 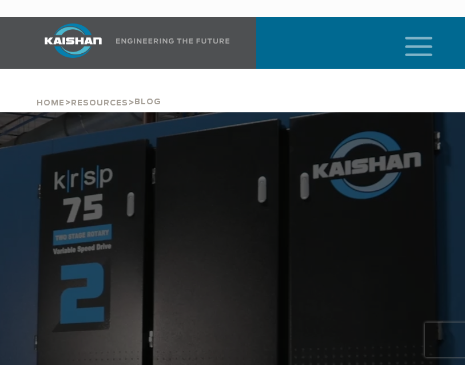 I want to click on img: kaishan logo, so click(x=73, y=41).